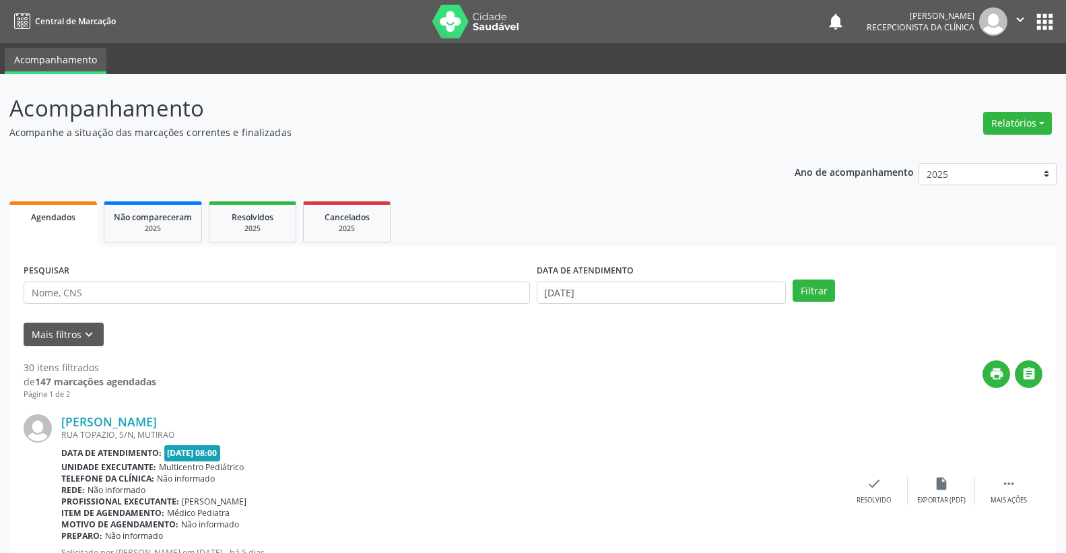  What do you see at coordinates (90, 394) in the screenshot?
I see `div: Página 1 de 2` at bounding box center [90, 394].